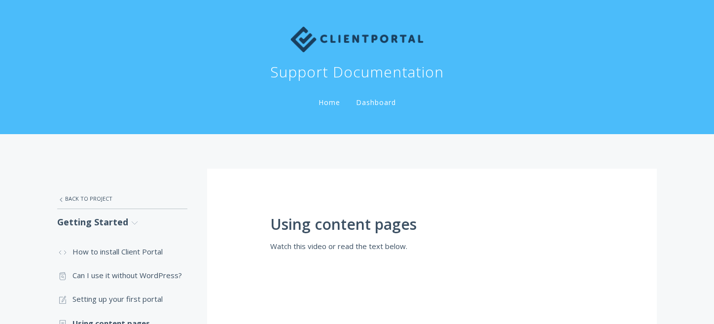 The width and height of the screenshot is (714, 324). I want to click on a: Home, so click(329, 102).